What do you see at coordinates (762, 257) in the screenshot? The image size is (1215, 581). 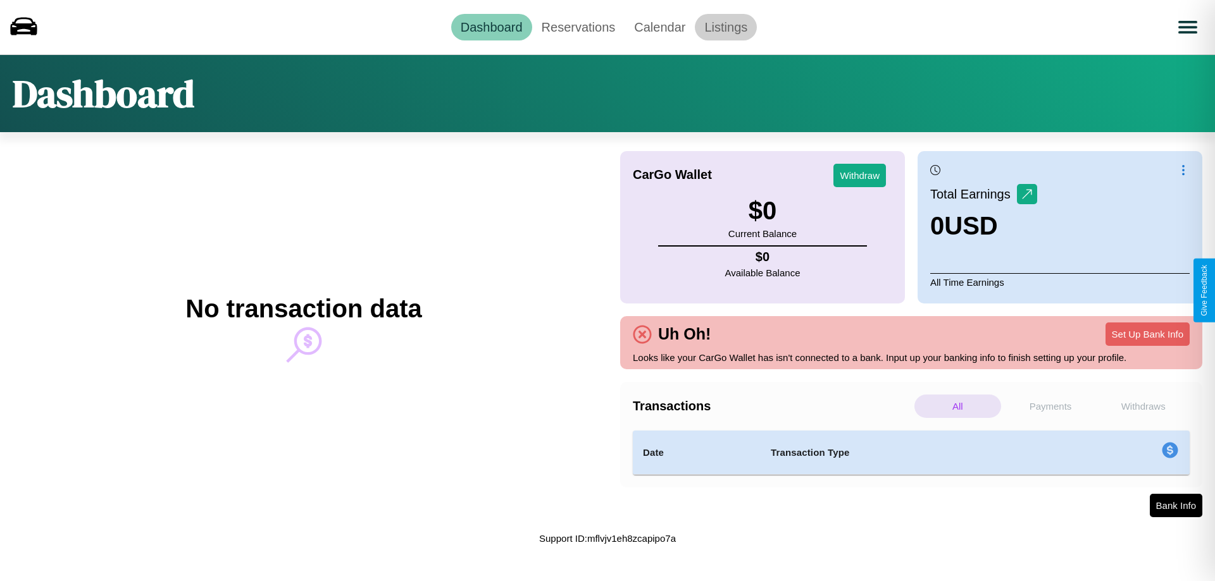 I see `h4: $ 0` at bounding box center [762, 257].